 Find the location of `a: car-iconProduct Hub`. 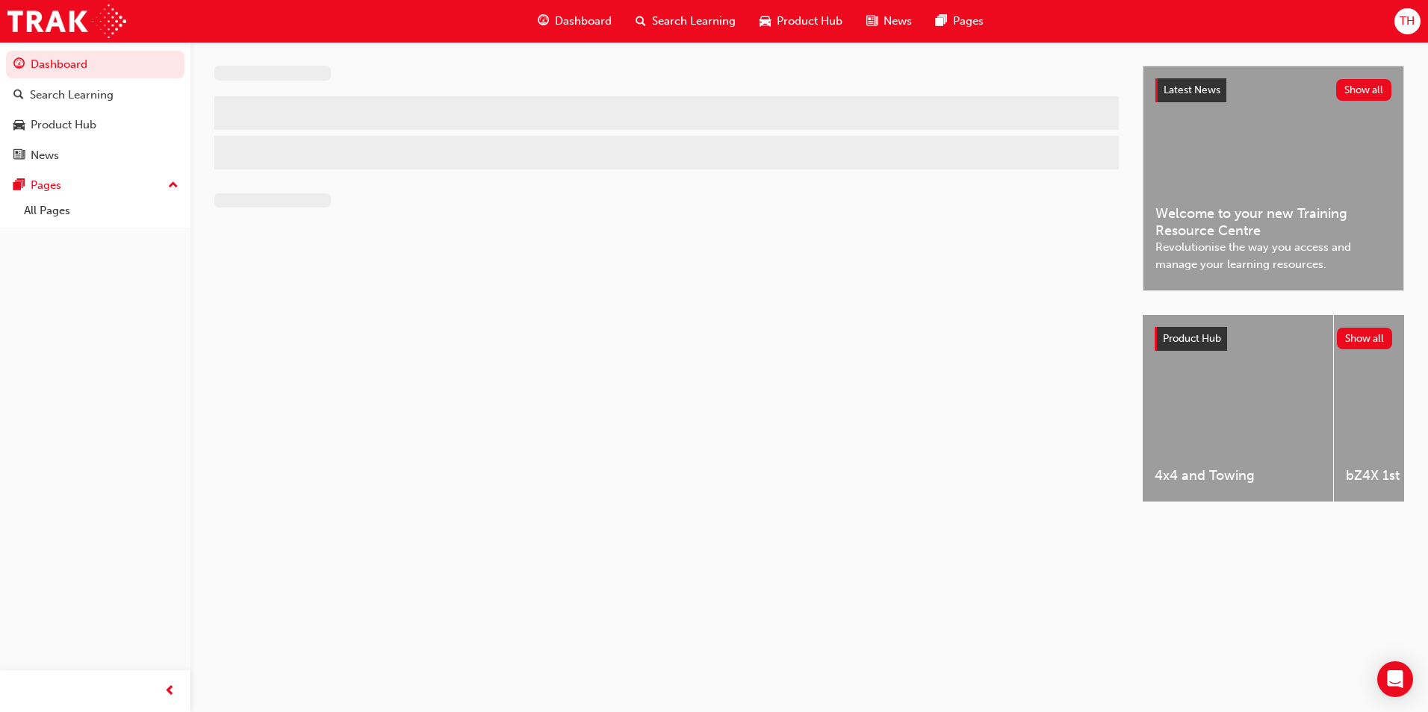

a: car-iconProduct Hub is located at coordinates (800, 21).